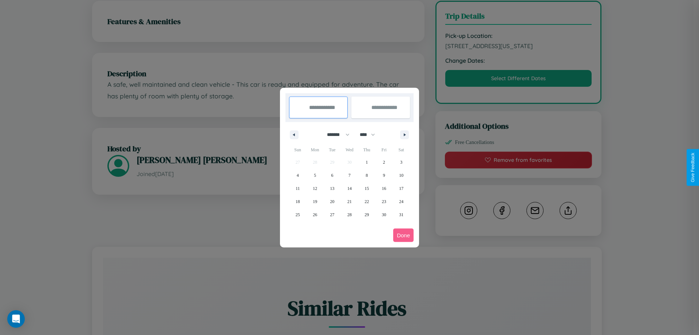  What do you see at coordinates (315, 188) in the screenshot?
I see `button: 12` at bounding box center [315, 188].